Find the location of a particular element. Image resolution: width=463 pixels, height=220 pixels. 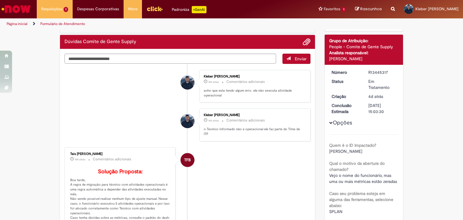

span: More is located at coordinates (133, 9).